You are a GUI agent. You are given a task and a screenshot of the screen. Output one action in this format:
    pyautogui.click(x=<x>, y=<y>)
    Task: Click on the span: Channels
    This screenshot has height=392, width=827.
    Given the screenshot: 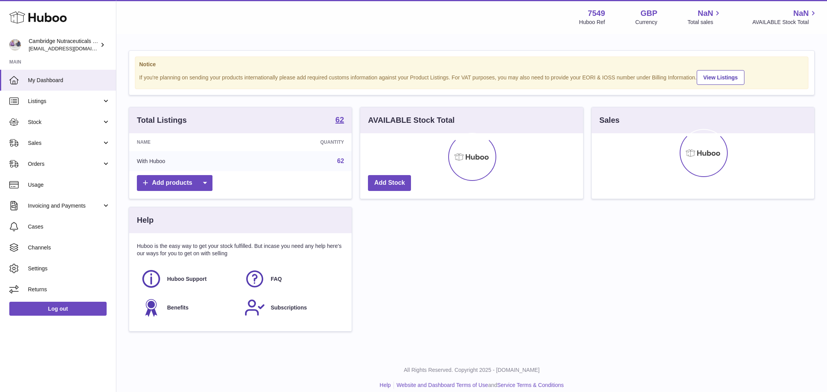 What is the action you would take?
    pyautogui.click(x=69, y=248)
    